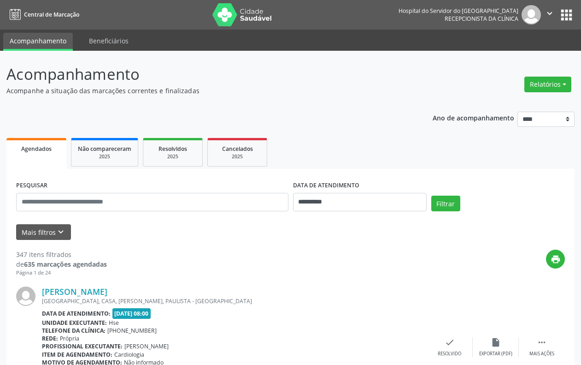 Image resolution: width=581 pixels, height=365 pixels. I want to click on span: Hse, so click(114, 322).